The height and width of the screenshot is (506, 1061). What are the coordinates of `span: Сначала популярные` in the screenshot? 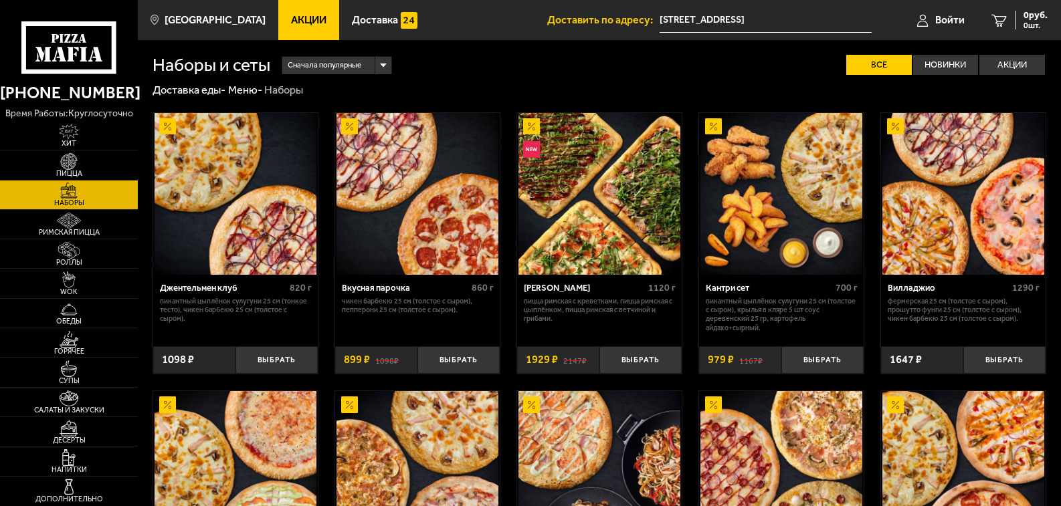 It's located at (324, 65).